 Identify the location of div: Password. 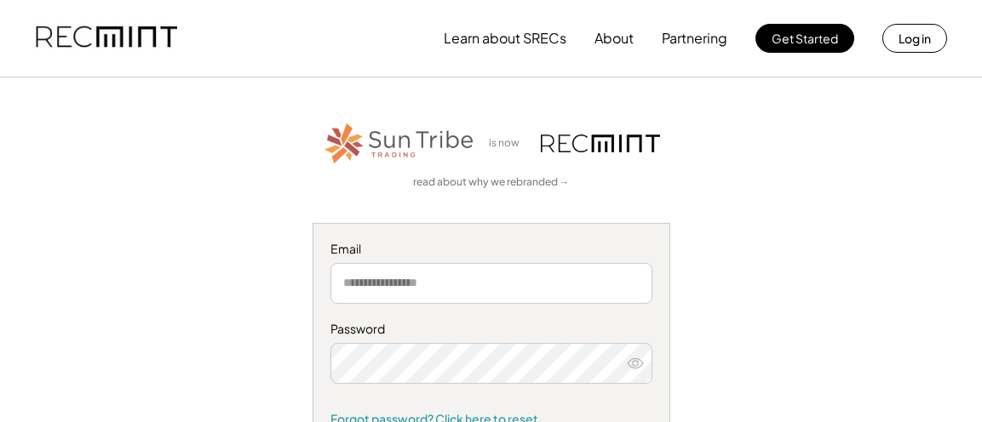
(491, 329).